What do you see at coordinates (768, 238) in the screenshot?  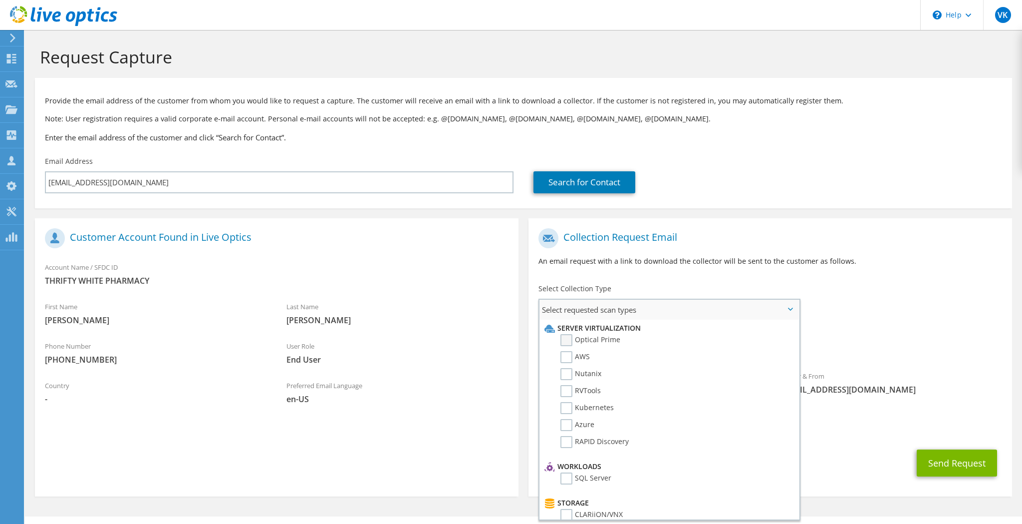 I see `h1: Collection Request Email` at bounding box center [768, 238].